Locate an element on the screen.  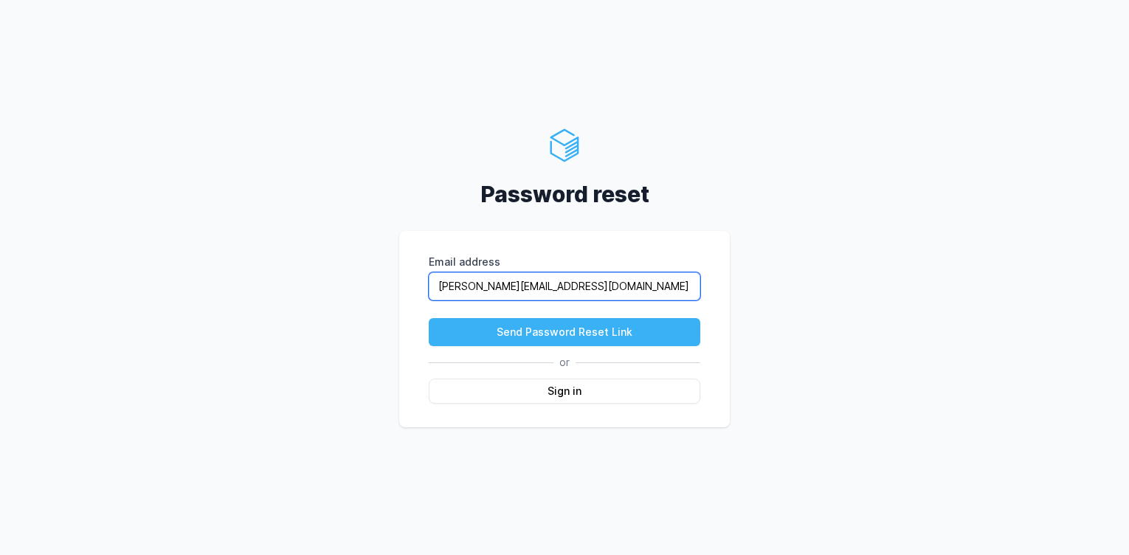
span: or is located at coordinates (564, 362).